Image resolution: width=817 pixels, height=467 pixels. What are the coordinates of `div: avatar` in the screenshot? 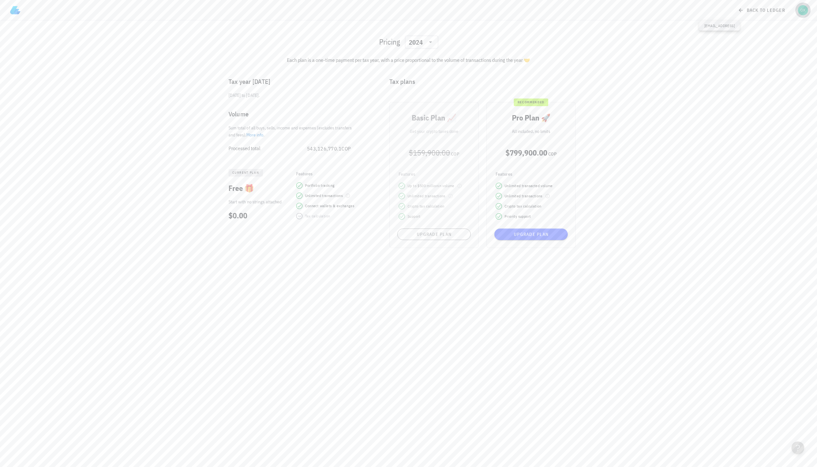 It's located at (803, 10).